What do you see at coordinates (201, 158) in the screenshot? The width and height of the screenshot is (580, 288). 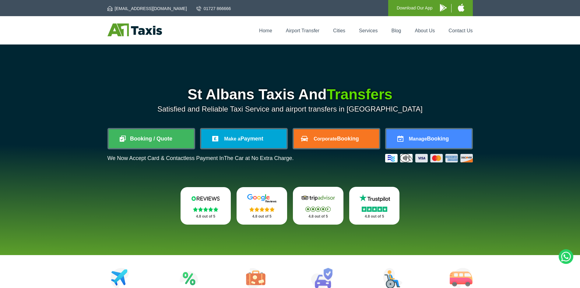 I see `p: We Now Accept Card & Contactless Payment In` at bounding box center [201, 158].